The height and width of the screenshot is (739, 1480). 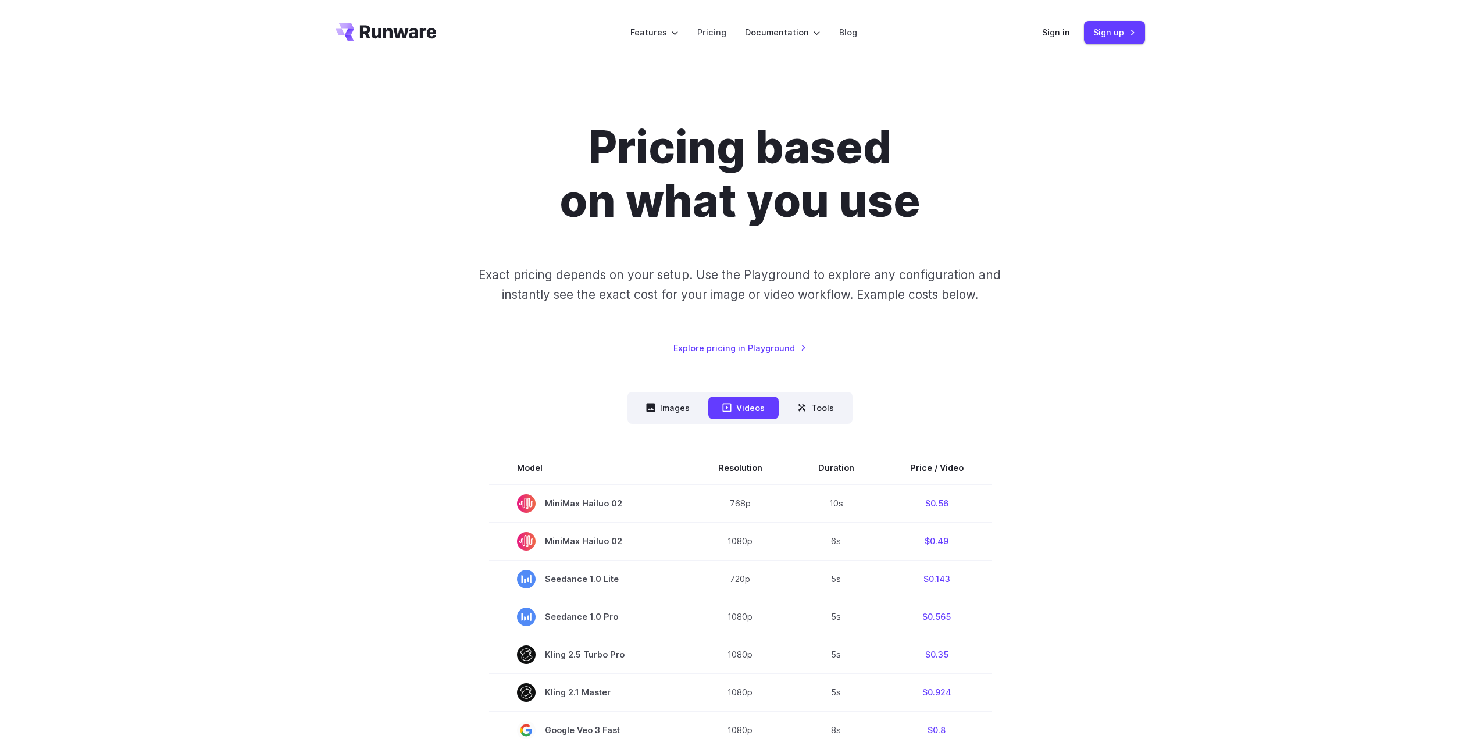 I want to click on a: Pricing, so click(x=712, y=32).